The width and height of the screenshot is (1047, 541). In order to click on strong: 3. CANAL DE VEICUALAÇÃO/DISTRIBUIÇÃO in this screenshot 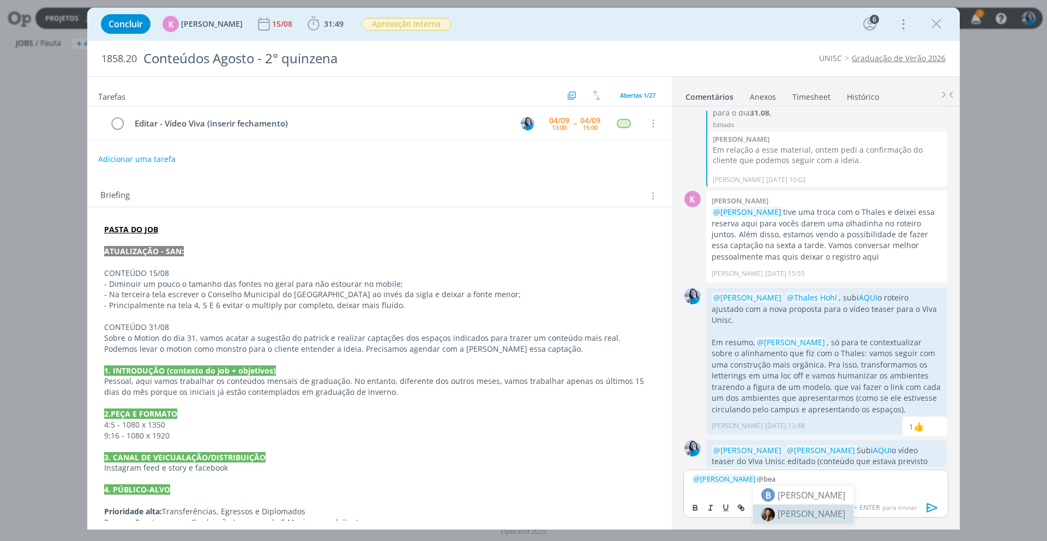, I will do `click(185, 457)`.